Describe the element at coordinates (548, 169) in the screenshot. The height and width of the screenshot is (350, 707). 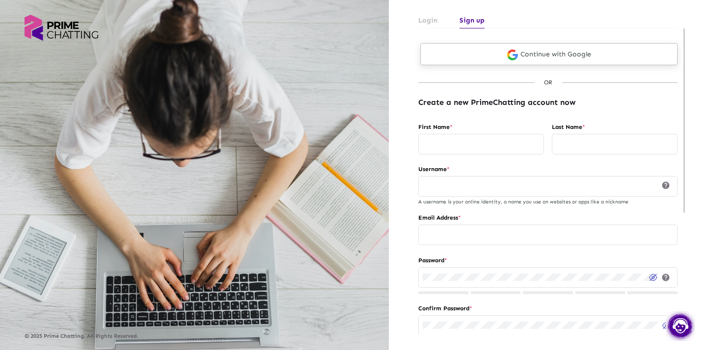
I see `label: Username` at that location.